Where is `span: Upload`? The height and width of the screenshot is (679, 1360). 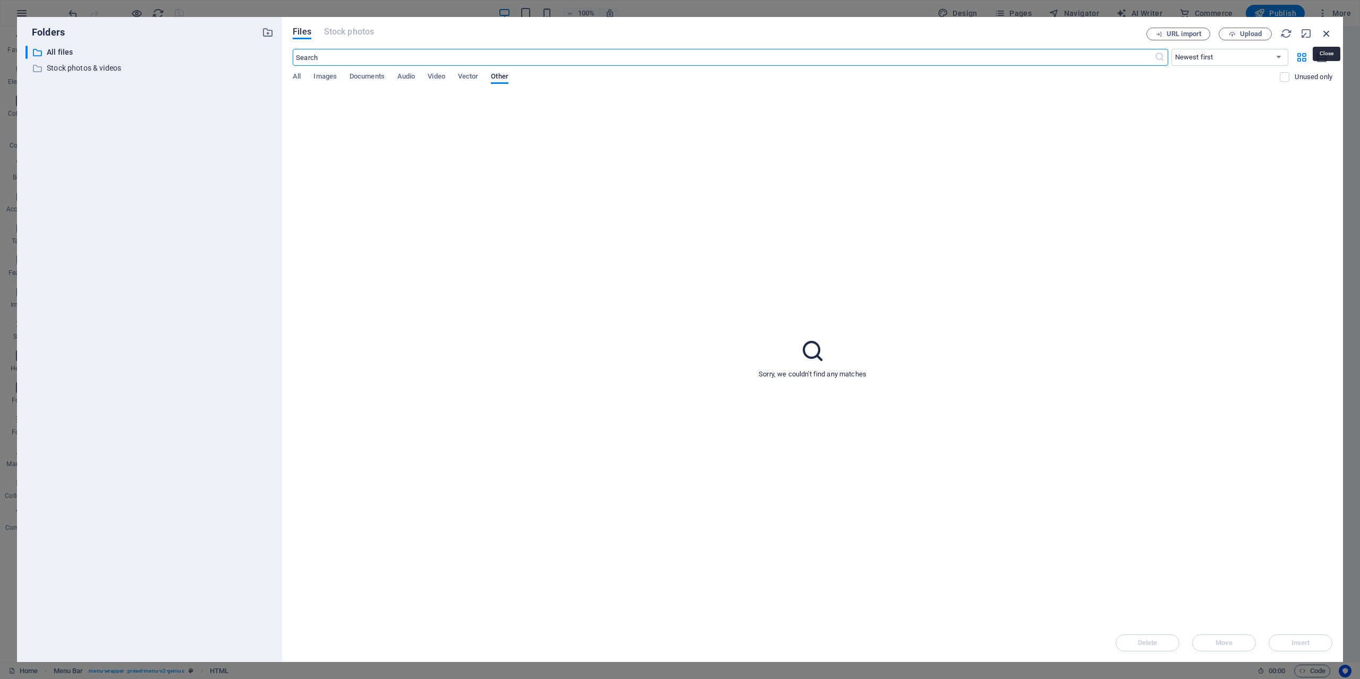 span: Upload is located at coordinates (1250, 34).